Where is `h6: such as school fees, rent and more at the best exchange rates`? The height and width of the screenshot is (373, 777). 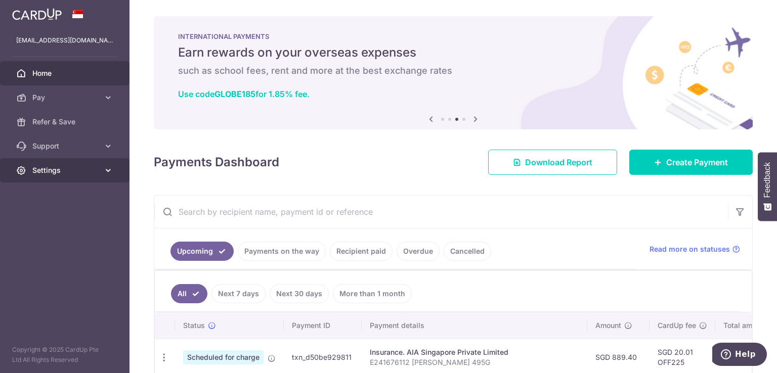 h6: such as school fees, rent and more at the best exchange rates is located at coordinates (453, 71).